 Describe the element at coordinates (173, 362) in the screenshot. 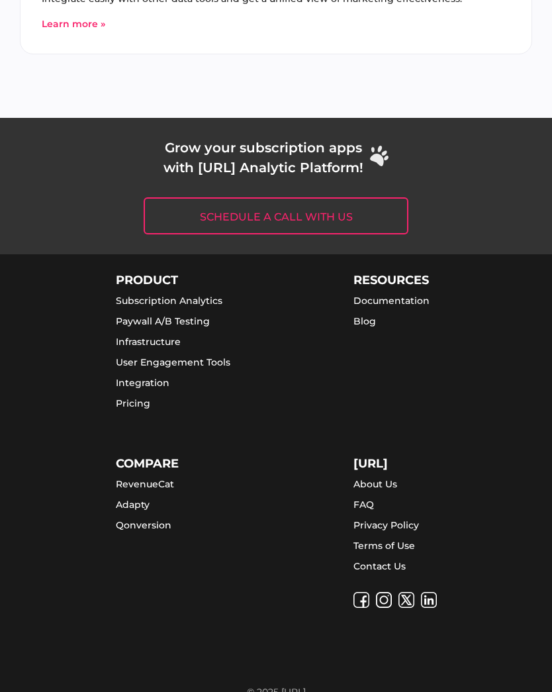

I see `a: User Engagement Tools` at that location.